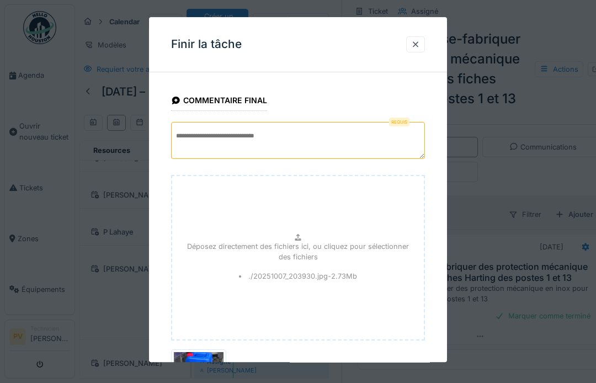 This screenshot has height=383, width=596. I want to click on li: ./20251007_203930.jpg - 2.73 Mb, so click(298, 277).